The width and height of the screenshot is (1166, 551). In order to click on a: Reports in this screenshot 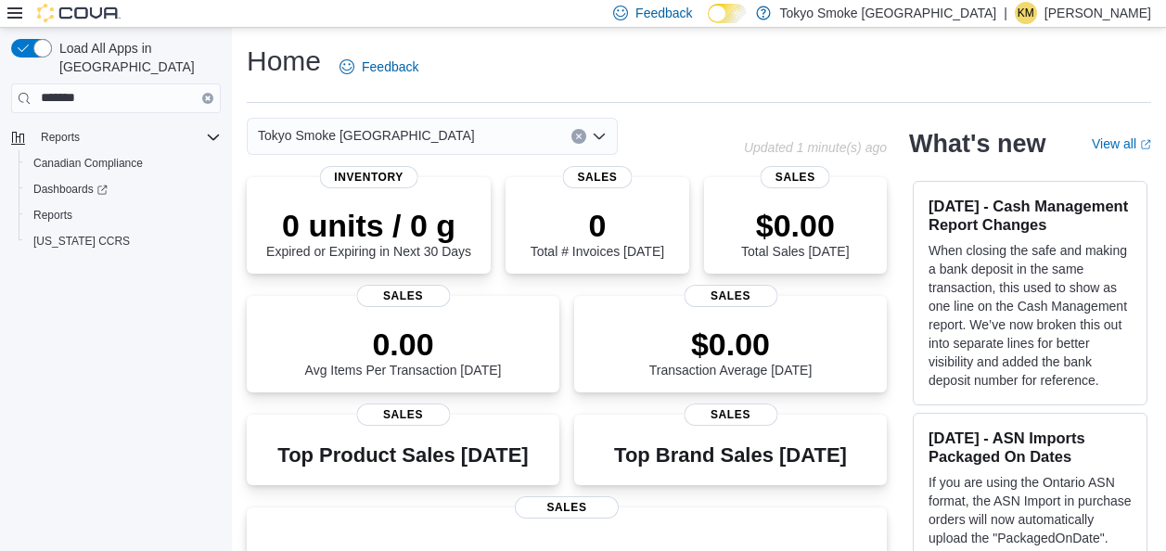, I will do `click(53, 215)`.